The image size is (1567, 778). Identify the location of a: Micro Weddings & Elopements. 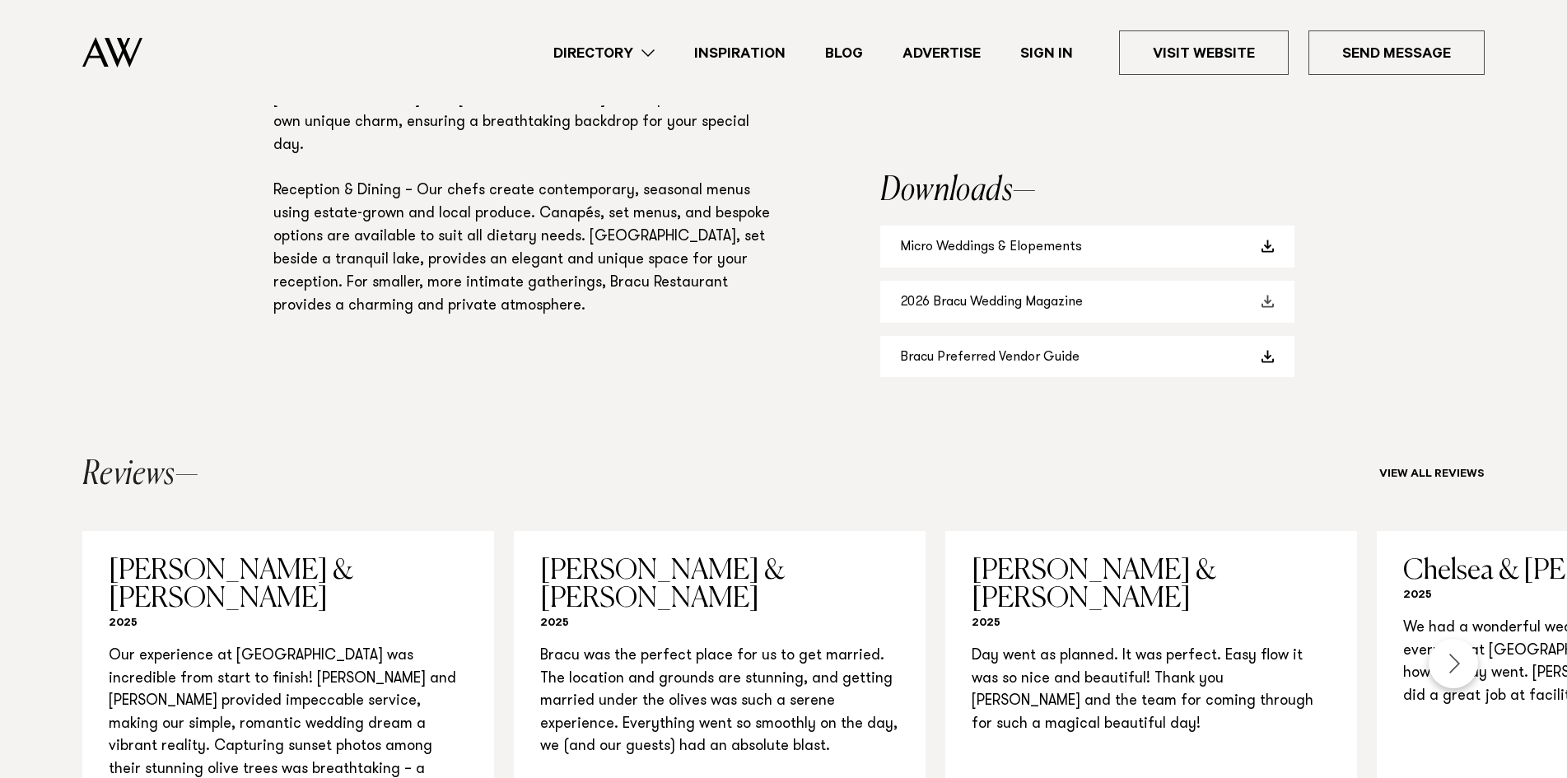
(1087, 246).